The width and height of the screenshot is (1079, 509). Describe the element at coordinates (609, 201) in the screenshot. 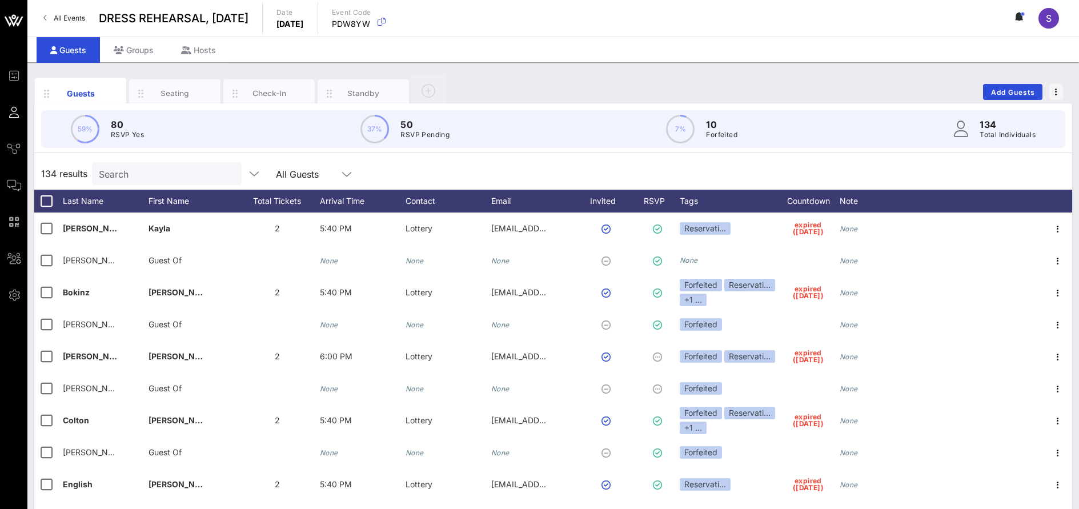

I see `div: Invited` at that location.